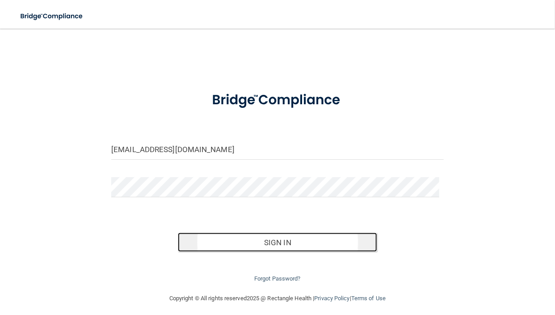  Describe the element at coordinates (277, 242) in the screenshot. I see `button: Sign In` at that location.